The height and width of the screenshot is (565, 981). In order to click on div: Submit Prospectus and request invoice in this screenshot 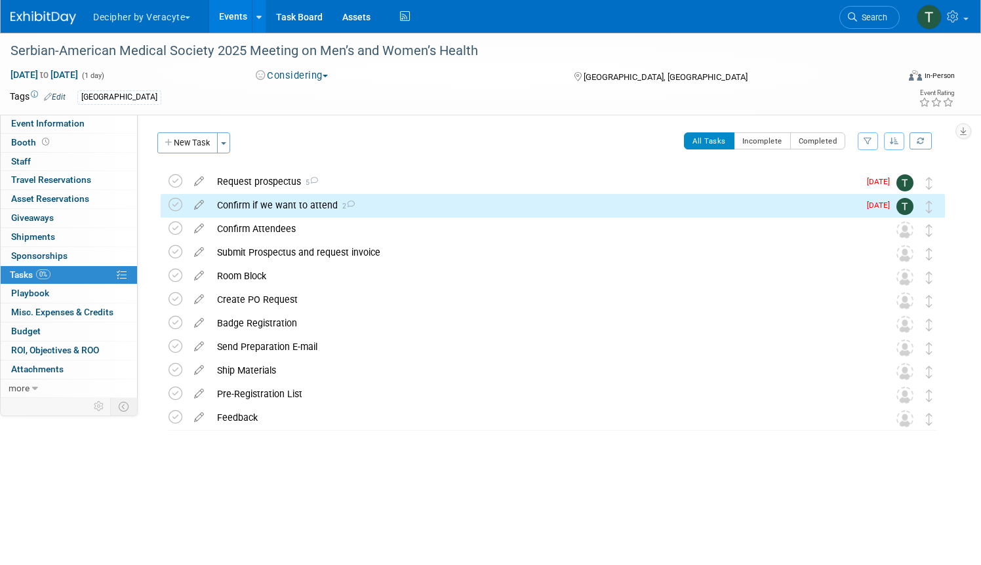, I will do `click(541, 253)`.